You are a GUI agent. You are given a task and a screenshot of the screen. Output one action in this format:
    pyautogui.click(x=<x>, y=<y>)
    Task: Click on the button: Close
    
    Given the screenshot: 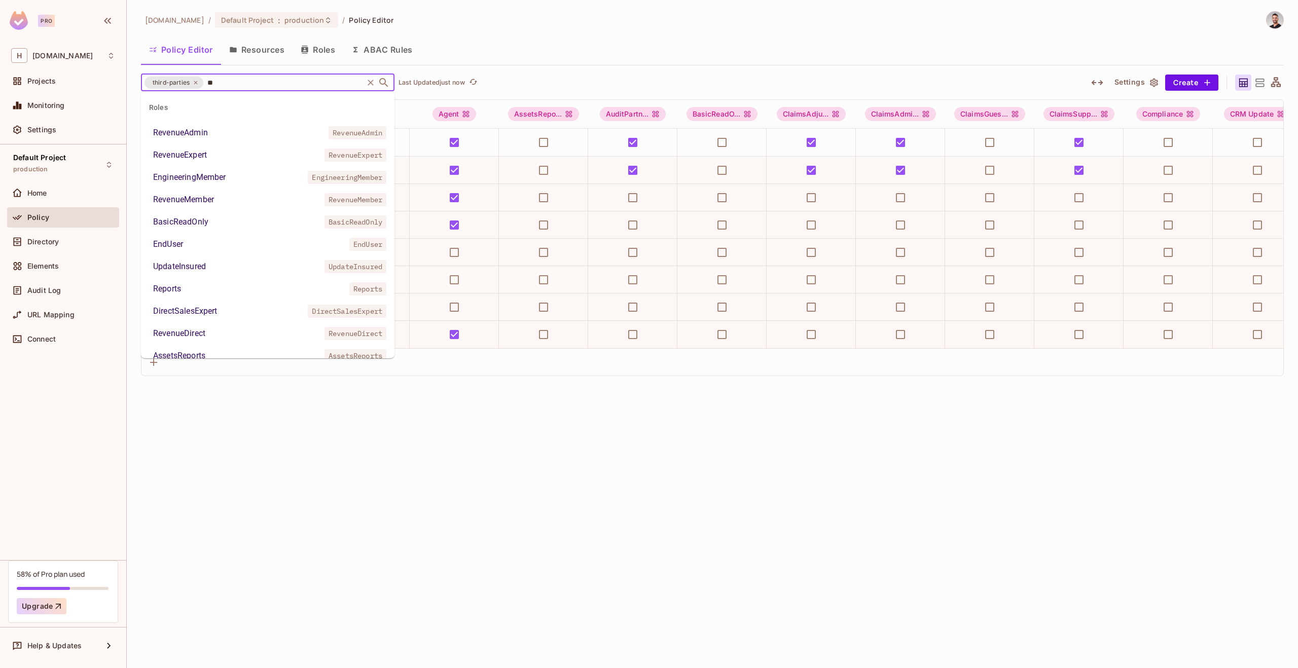 What is the action you would take?
    pyautogui.click(x=384, y=83)
    